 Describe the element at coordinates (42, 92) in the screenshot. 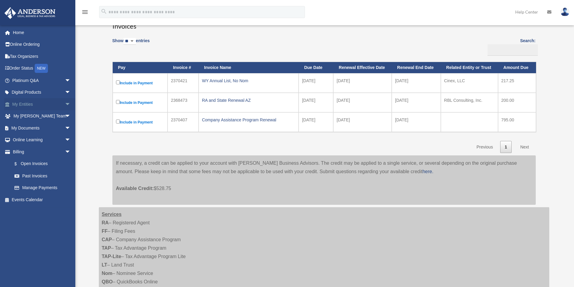

I see `a: Digital Productsarrow_drop_down` at that location.